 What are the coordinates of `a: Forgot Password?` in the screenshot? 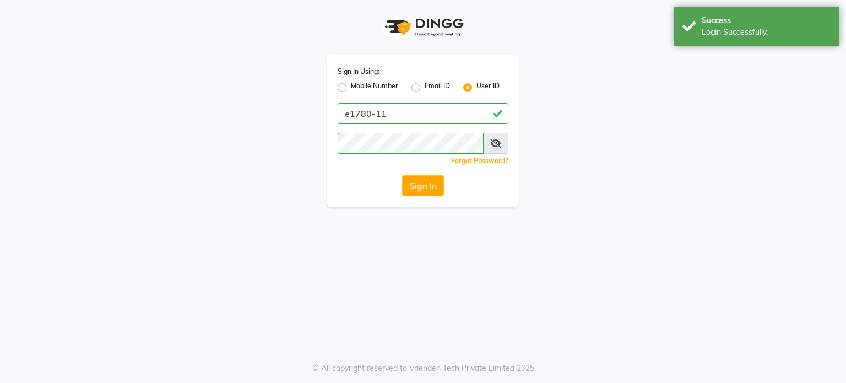 It's located at (480, 160).